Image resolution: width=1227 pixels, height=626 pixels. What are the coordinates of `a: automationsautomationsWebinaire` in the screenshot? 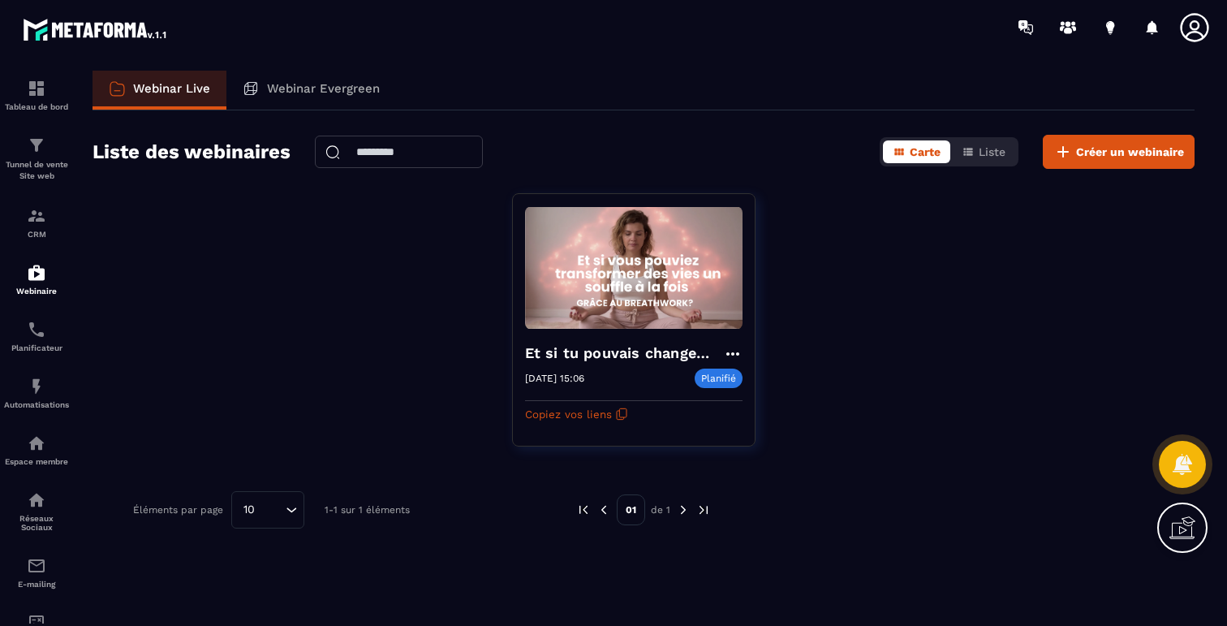 It's located at (37, 279).